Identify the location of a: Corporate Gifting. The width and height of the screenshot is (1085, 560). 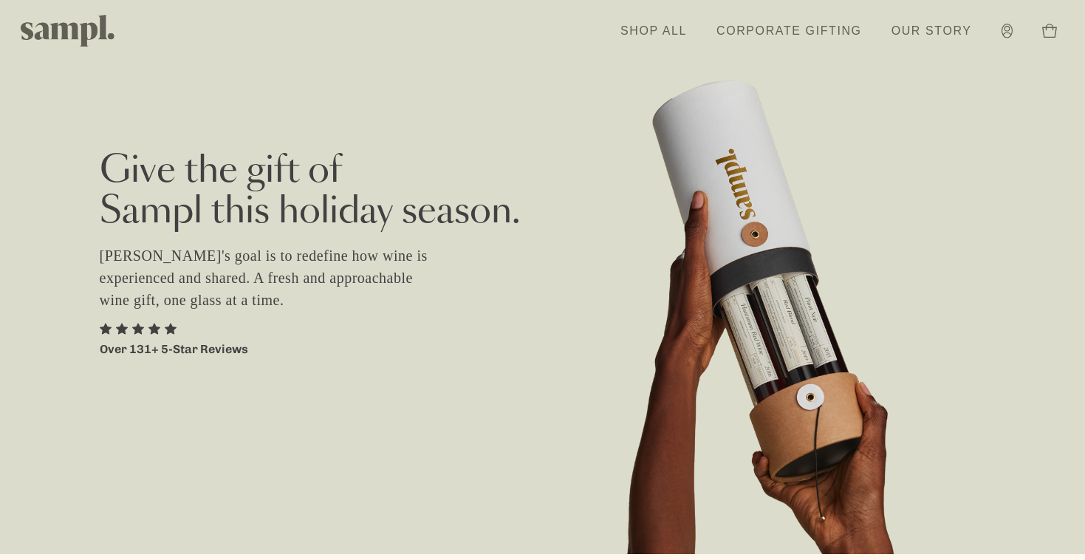
(789, 31).